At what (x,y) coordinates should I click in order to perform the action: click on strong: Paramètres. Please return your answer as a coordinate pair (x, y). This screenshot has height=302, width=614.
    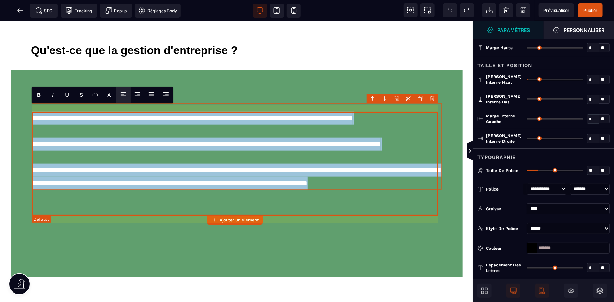
    Looking at the image, I should click on (514, 30).